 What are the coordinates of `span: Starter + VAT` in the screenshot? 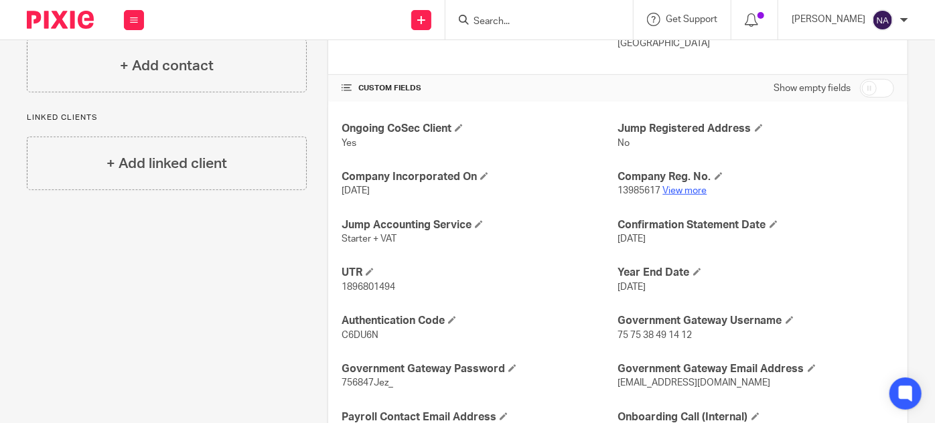 It's located at (369, 239).